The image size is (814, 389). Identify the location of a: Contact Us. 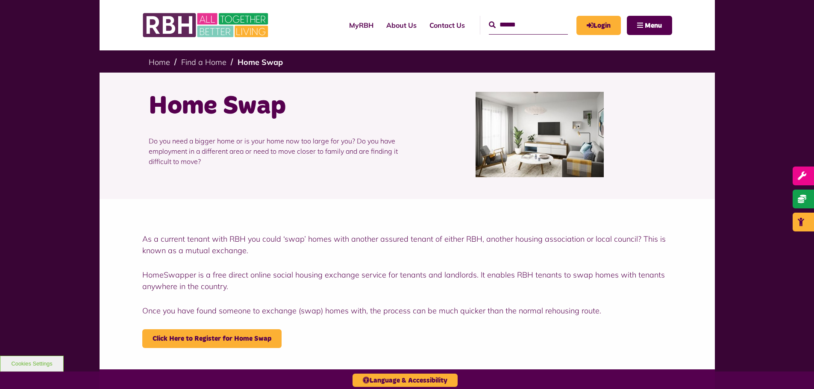
(447, 25).